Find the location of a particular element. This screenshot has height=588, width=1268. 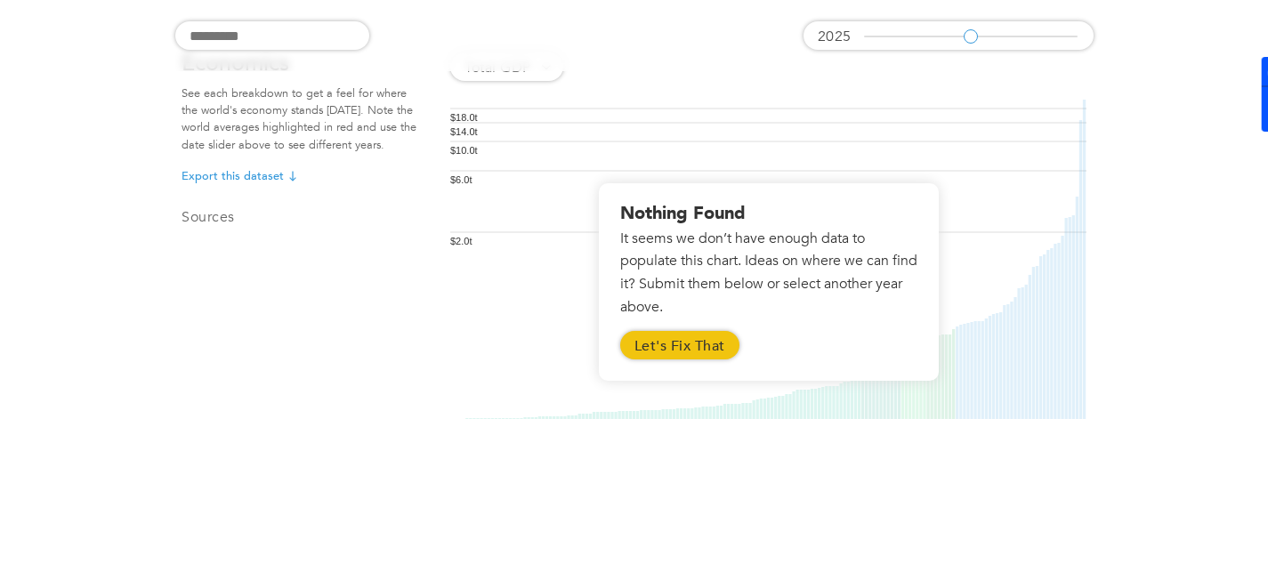

a: Economics is located at coordinates (235, 63).